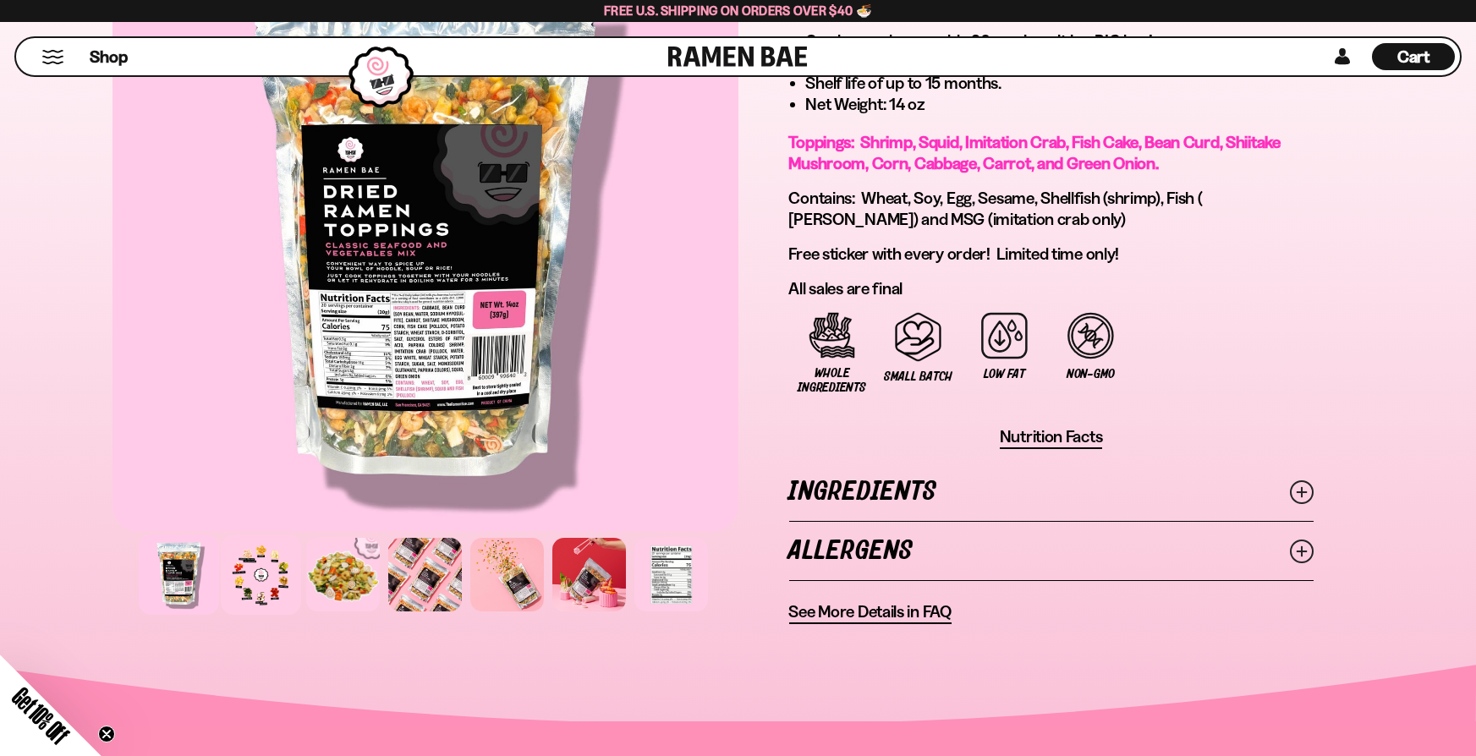  I want to click on span: Shop, so click(108, 57).